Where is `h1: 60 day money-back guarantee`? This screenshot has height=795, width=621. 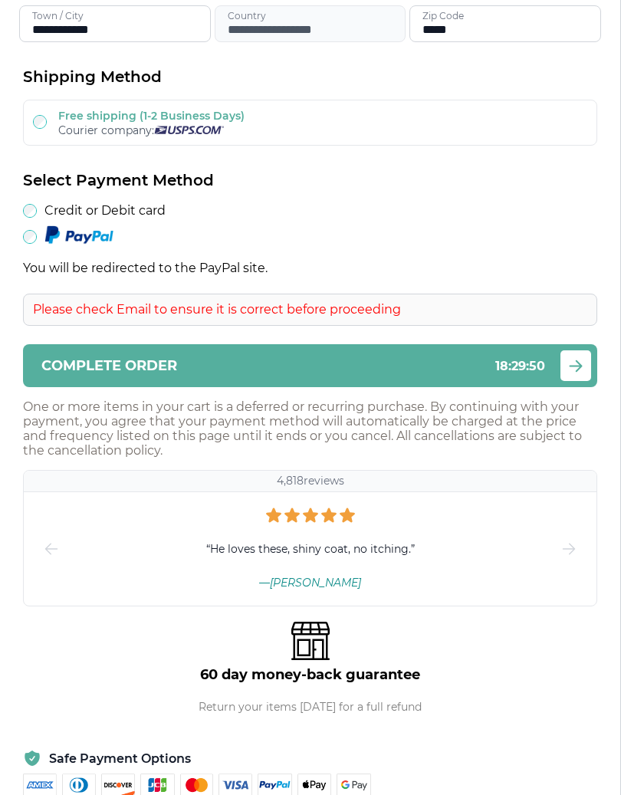 h1: 60 day money-back guarantee is located at coordinates (310, 675).